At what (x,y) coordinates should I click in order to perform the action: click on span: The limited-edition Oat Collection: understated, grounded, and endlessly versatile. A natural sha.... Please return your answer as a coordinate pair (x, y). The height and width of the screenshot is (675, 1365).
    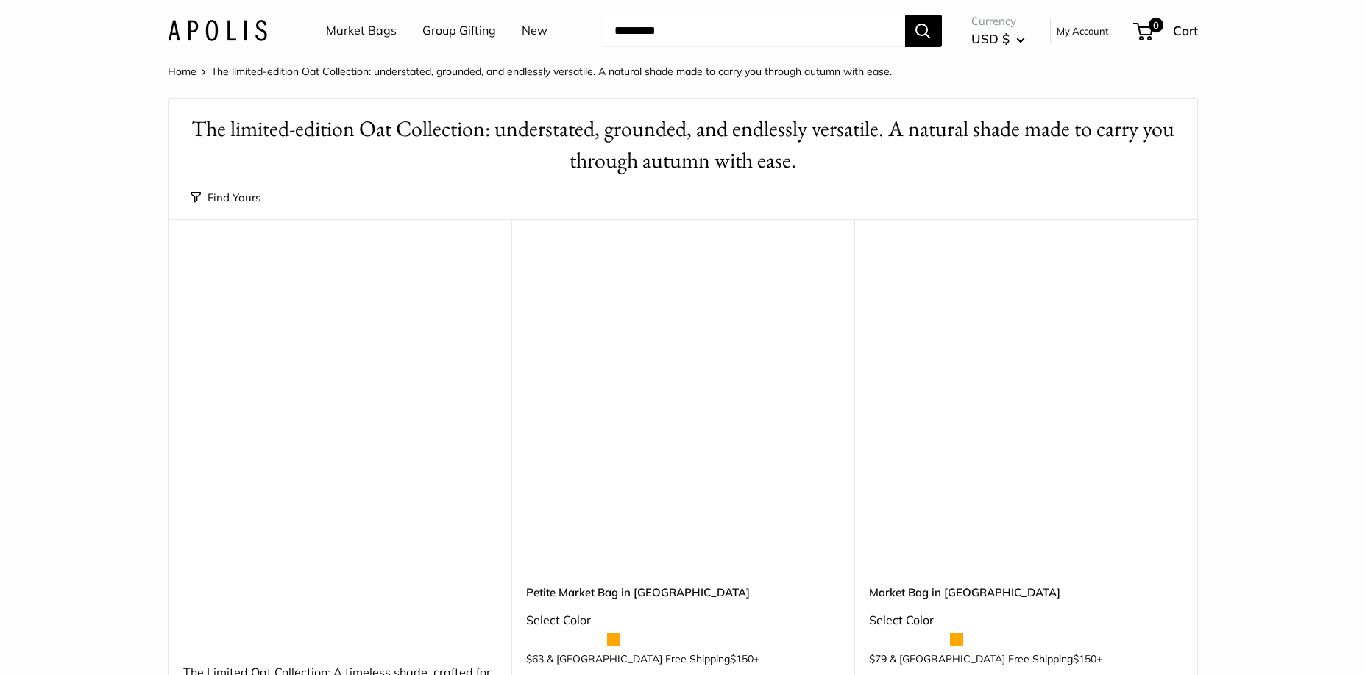
    Looking at the image, I should click on (551, 71).